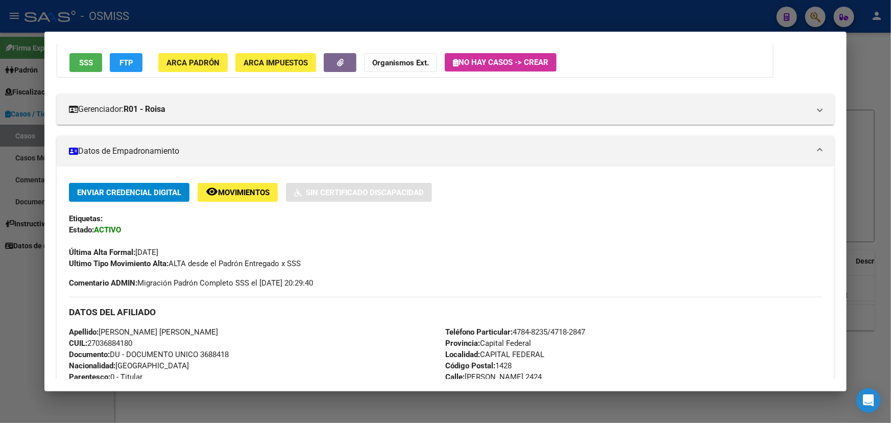 The width and height of the screenshot is (891, 423). Describe the element at coordinates (129, 192) in the screenshot. I see `button: Enviar Credencial Digital` at that location.